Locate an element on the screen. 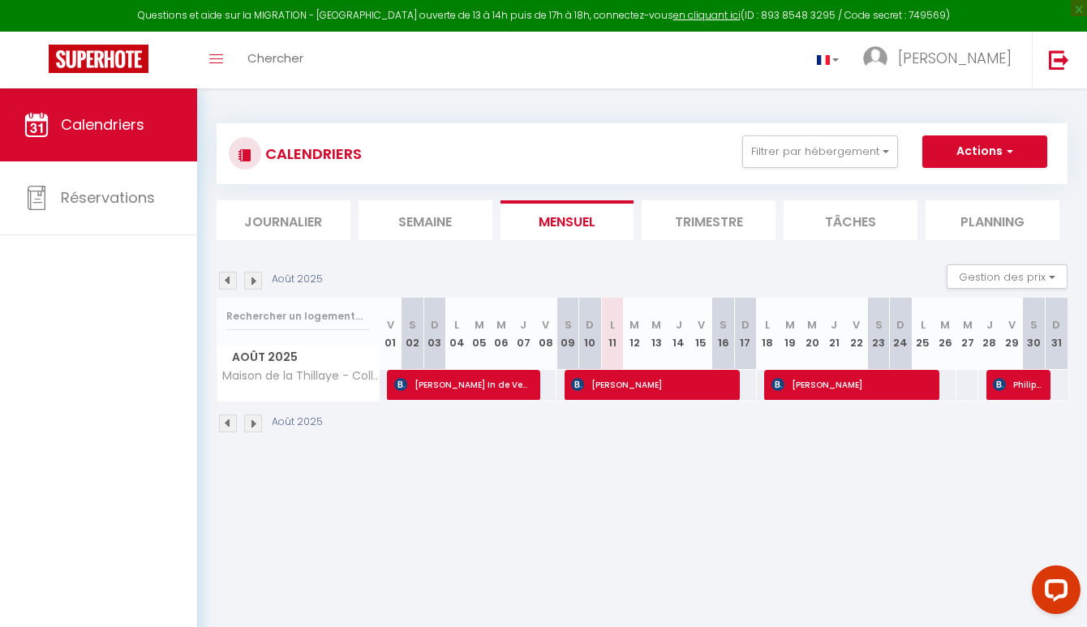  span: Calendriers is located at coordinates (102, 124).